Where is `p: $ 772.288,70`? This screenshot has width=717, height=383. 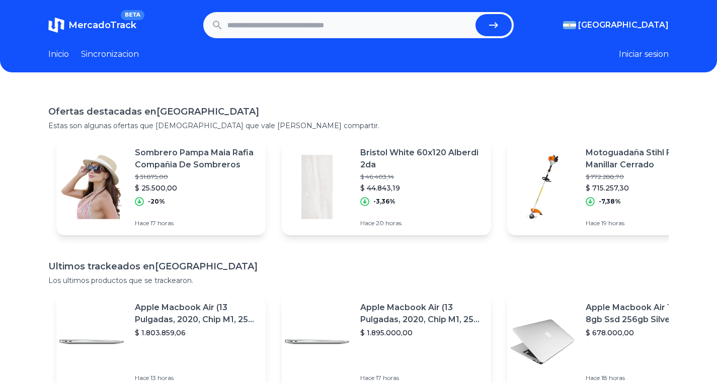
p: $ 772.288,70 is located at coordinates (647, 177).